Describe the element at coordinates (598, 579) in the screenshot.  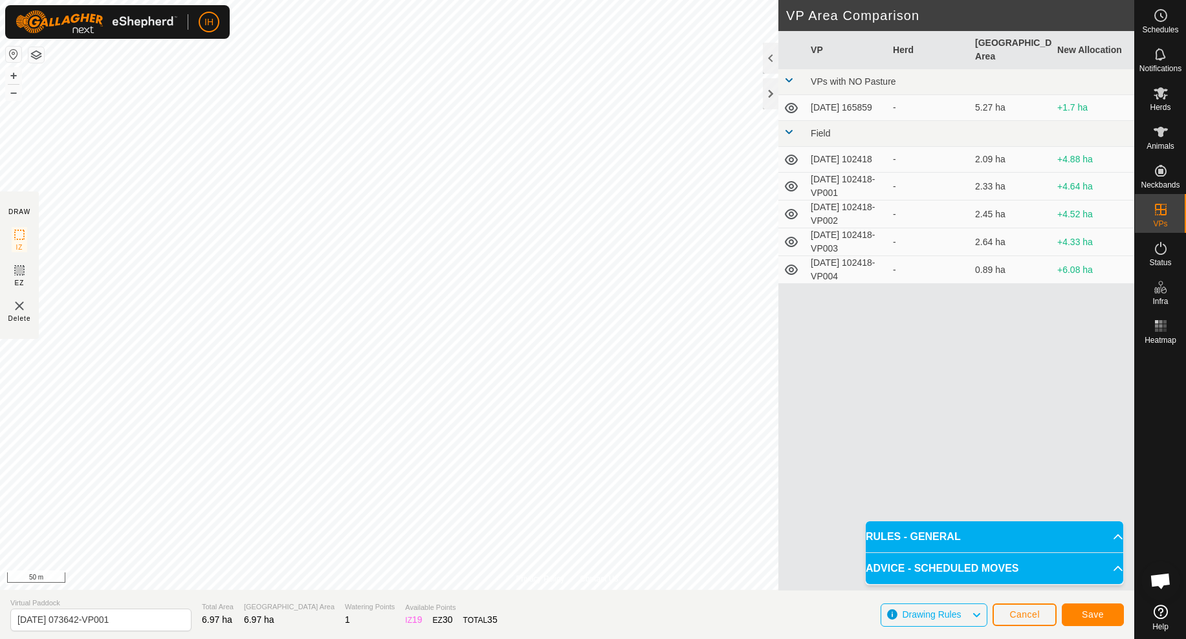
I see `a: Contact Us` at that location.